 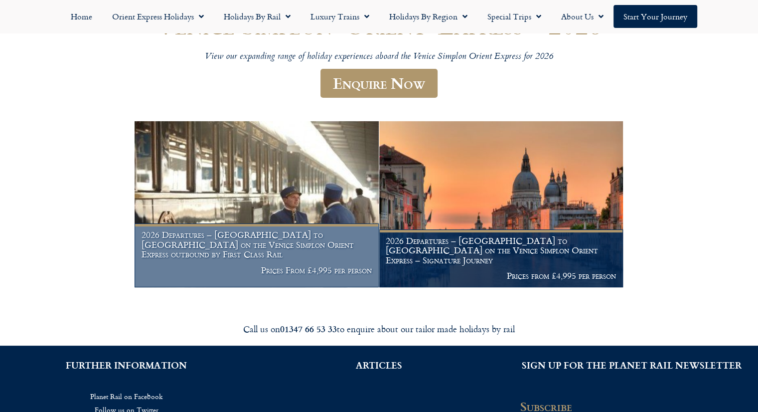 What do you see at coordinates (379, 16) in the screenshot?
I see `nav: Menu` at bounding box center [379, 16].